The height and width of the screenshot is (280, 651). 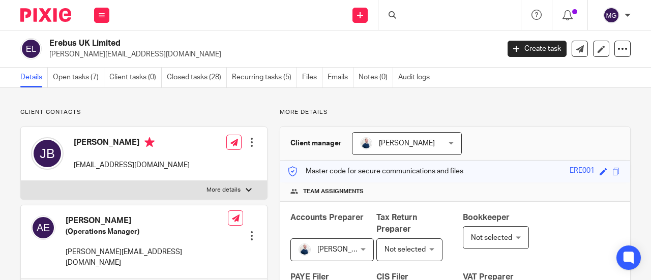 I want to click on p: Master code for secure communications and files, so click(x=375, y=171).